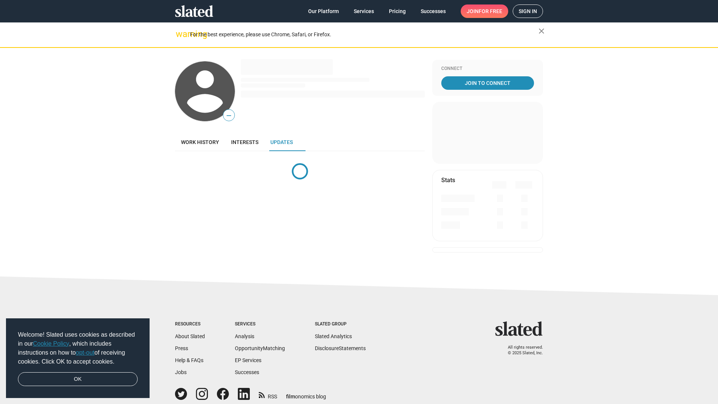  I want to click on span: Successes, so click(433, 11).